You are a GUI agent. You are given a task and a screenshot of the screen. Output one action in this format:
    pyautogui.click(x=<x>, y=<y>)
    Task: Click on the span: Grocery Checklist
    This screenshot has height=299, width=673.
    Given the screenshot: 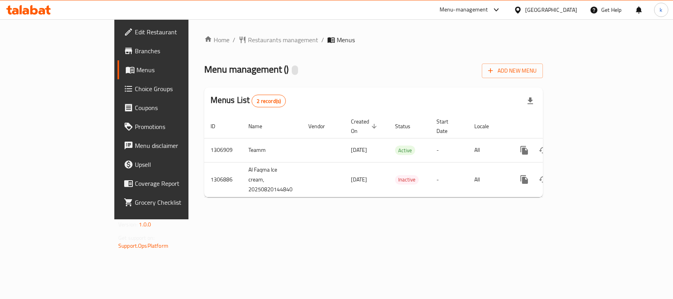 What is the action you would take?
    pyautogui.click(x=177, y=202)
    